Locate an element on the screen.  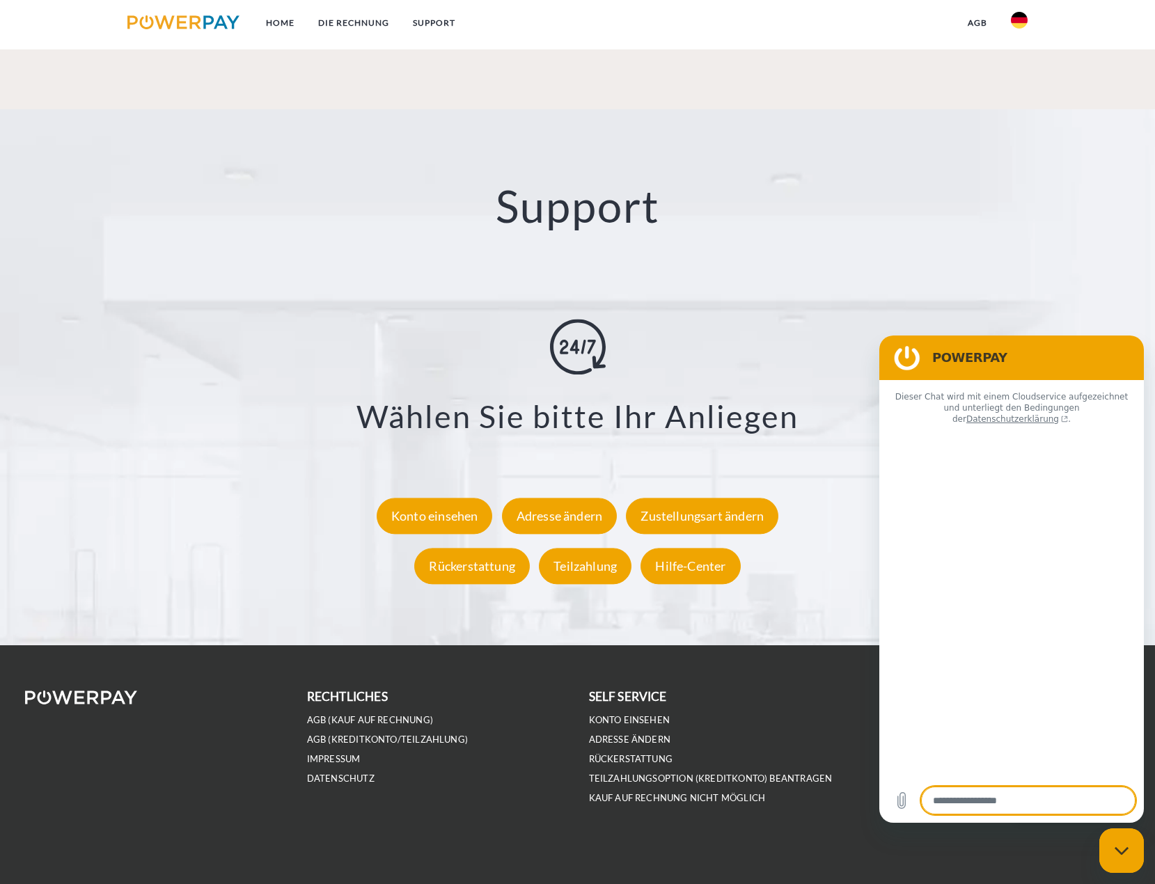
a: agb is located at coordinates (977, 23).